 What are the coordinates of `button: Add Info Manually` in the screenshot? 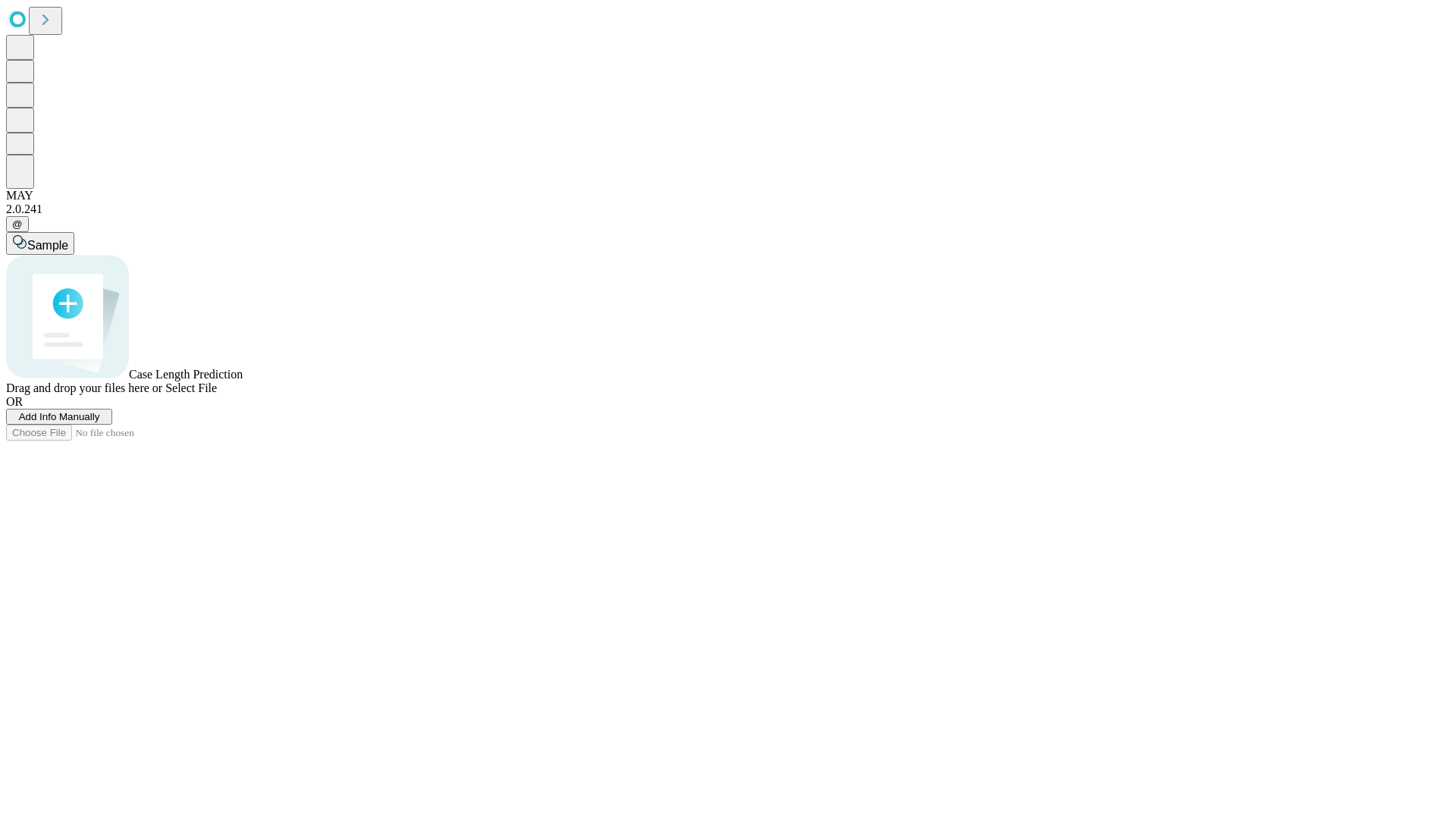 It's located at (59, 417).